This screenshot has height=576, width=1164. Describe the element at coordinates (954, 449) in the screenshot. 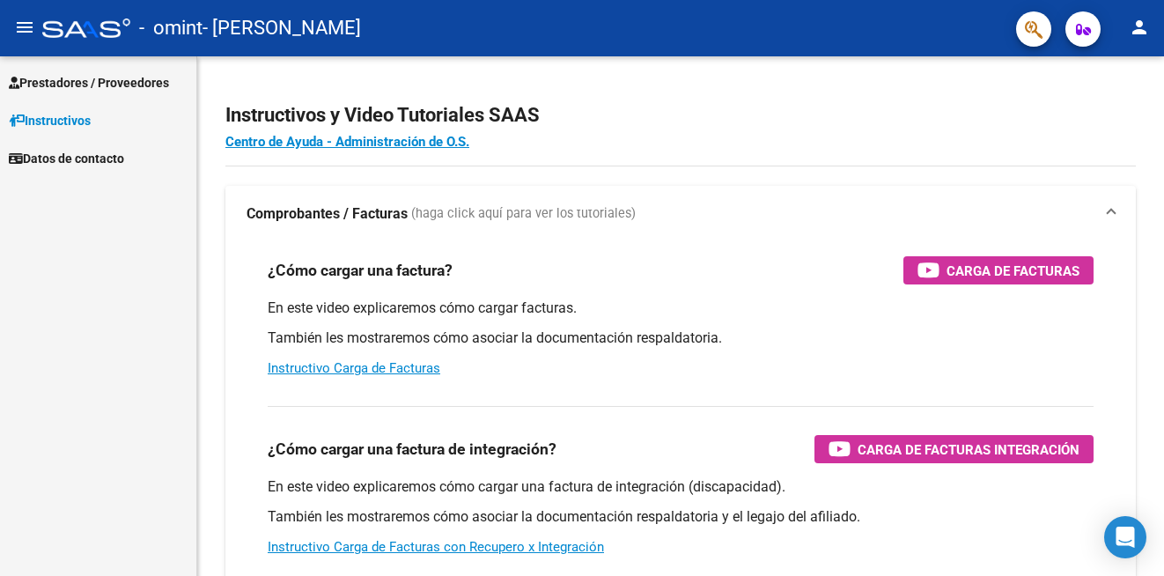

I see `button: Carga de Facturas Integración` at that location.